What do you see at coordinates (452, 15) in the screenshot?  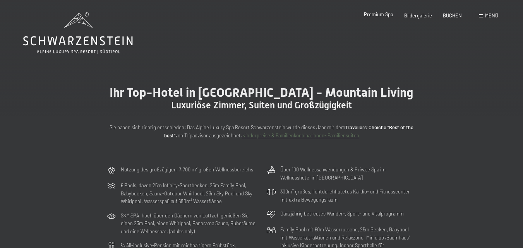 I see `a: BUCHEN` at bounding box center [452, 15].